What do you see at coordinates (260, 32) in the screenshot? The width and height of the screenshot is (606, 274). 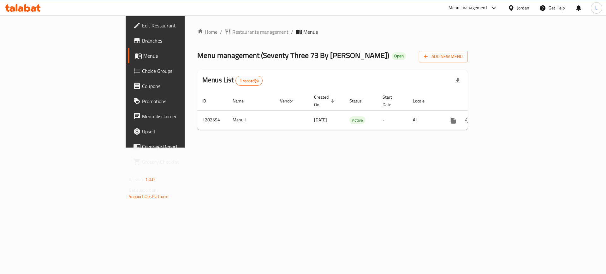 I see `span: Restaurants management` at bounding box center [260, 32].